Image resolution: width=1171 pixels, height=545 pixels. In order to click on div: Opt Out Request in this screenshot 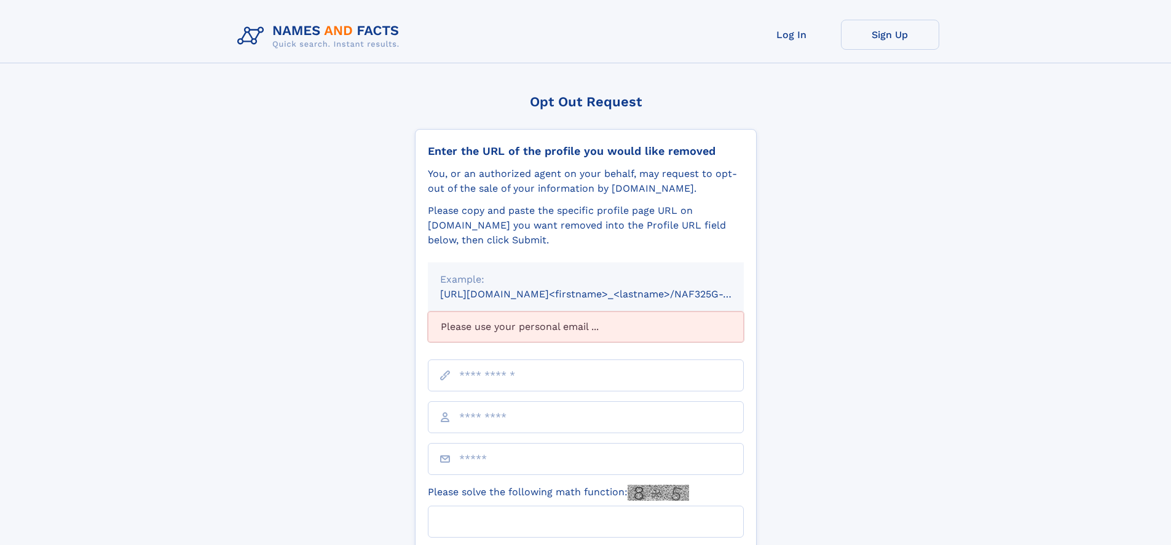, I will do `click(586, 101)`.